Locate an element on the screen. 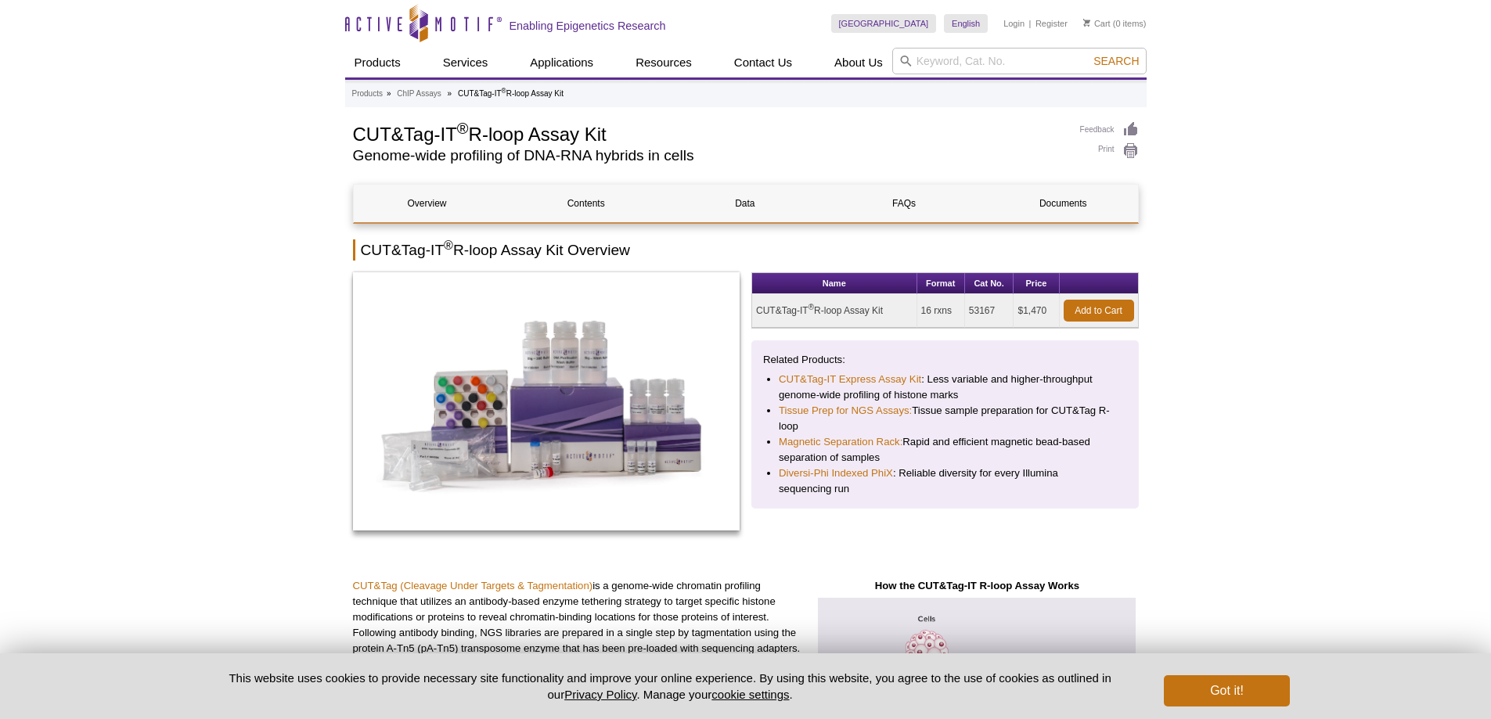  a: Print is located at coordinates (1109, 151).